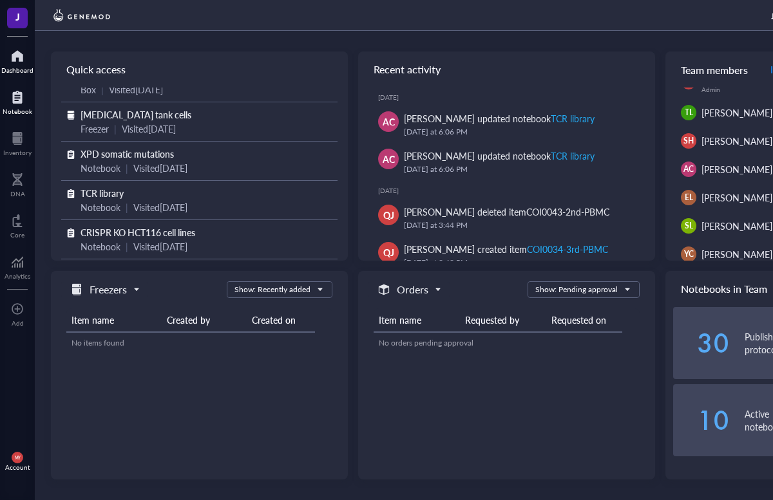 This screenshot has width=773, height=500. What do you see at coordinates (272, 290) in the screenshot?
I see `div: Show: Recently added` at bounding box center [272, 290].